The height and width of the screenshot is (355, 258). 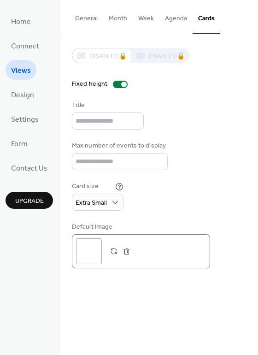 I want to click on div: Title, so click(x=107, y=105).